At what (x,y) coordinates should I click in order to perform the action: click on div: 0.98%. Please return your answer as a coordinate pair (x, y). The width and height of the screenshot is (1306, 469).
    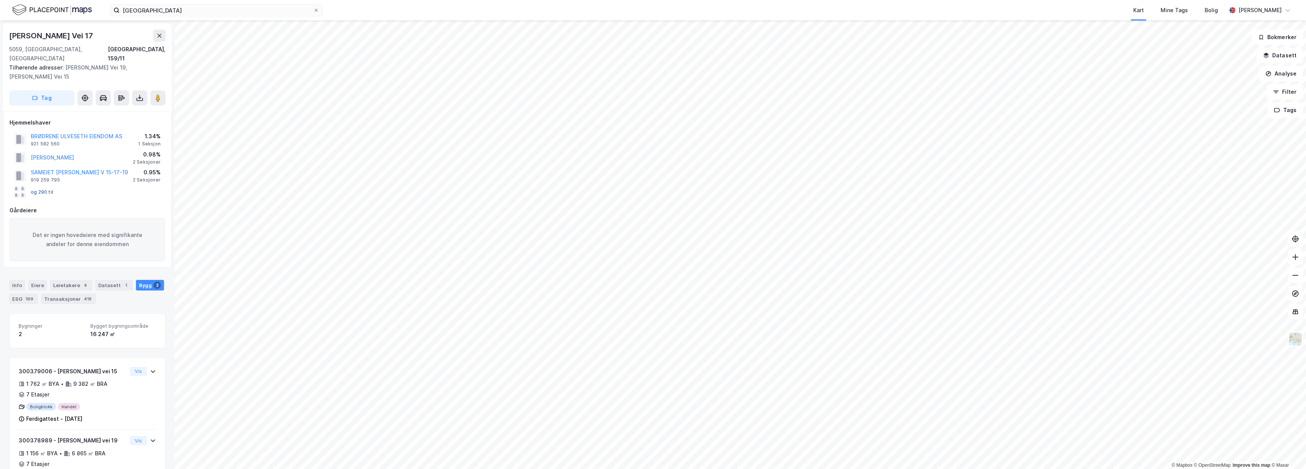
    Looking at the image, I should click on (147, 155).